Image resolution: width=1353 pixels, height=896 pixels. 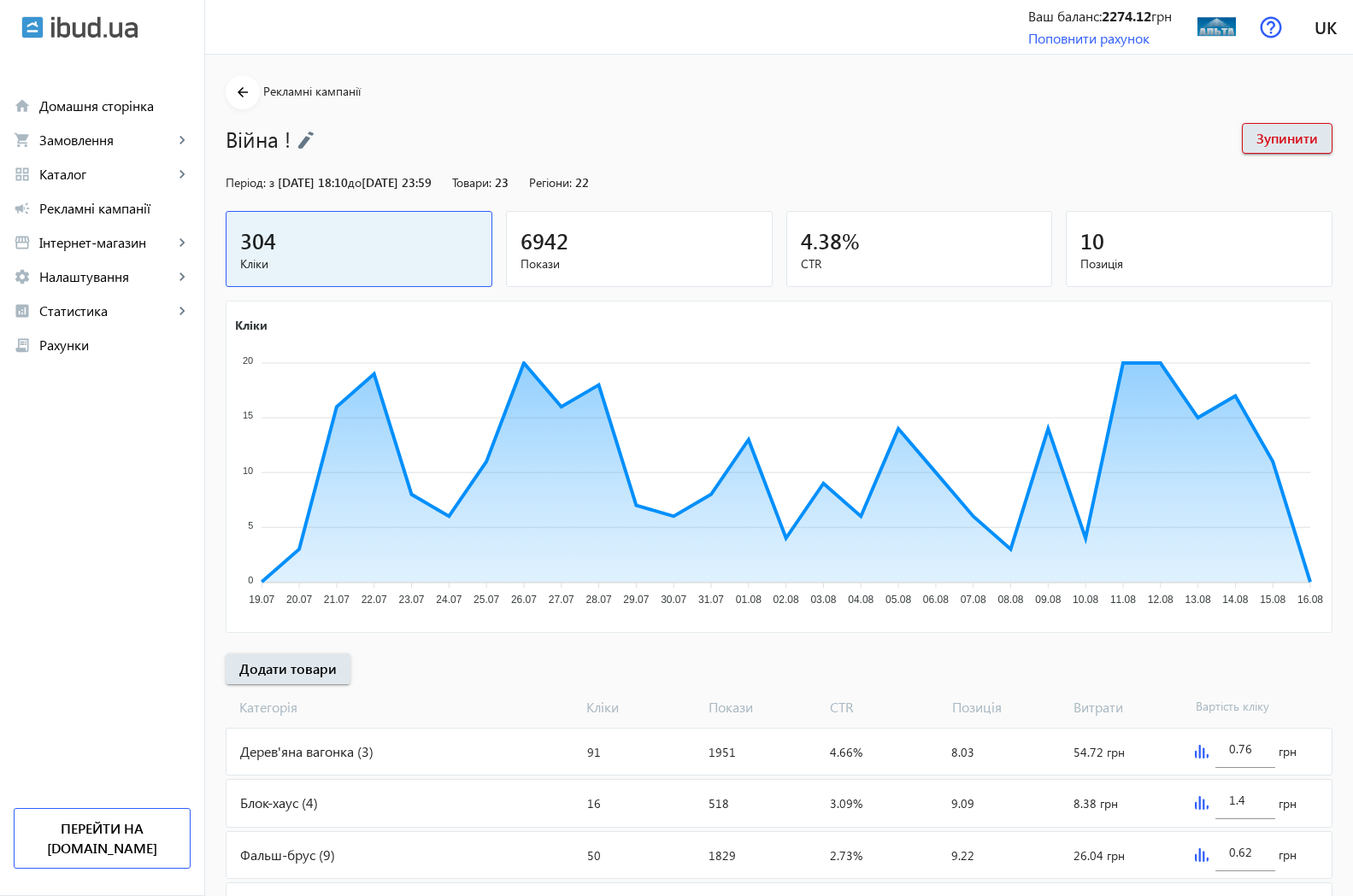 I want to click on span: Домашня сторінка, so click(x=115, y=106).